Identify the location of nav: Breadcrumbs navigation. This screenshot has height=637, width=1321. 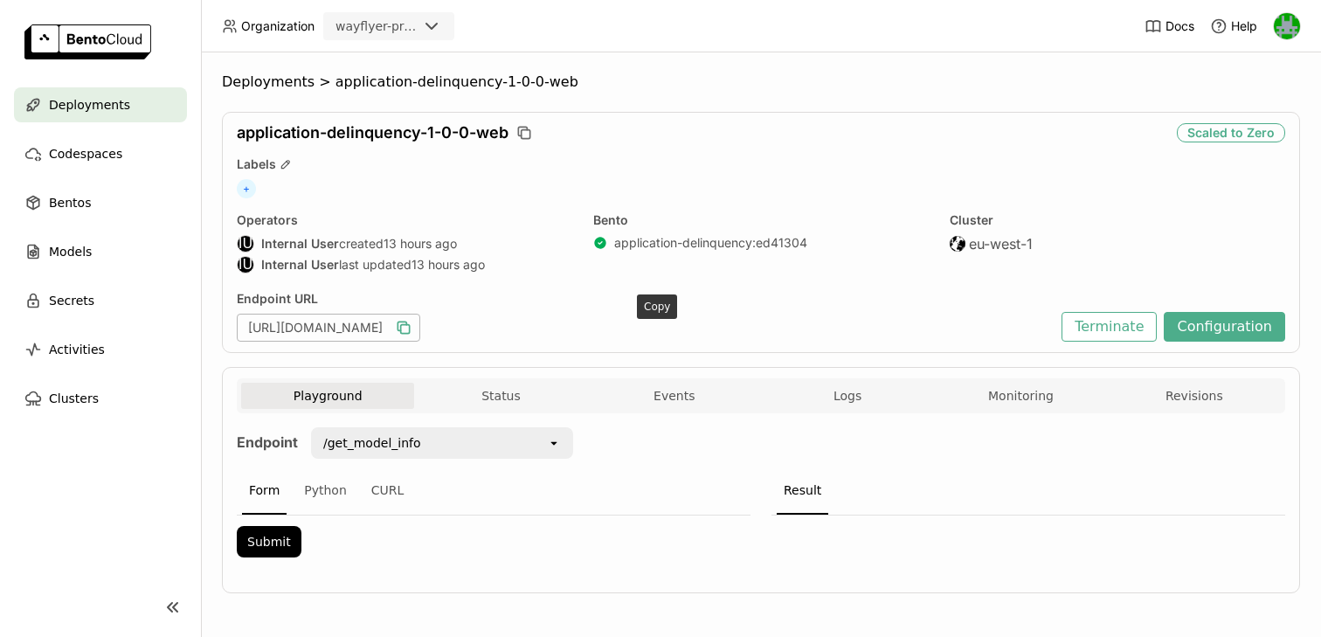
(761, 82).